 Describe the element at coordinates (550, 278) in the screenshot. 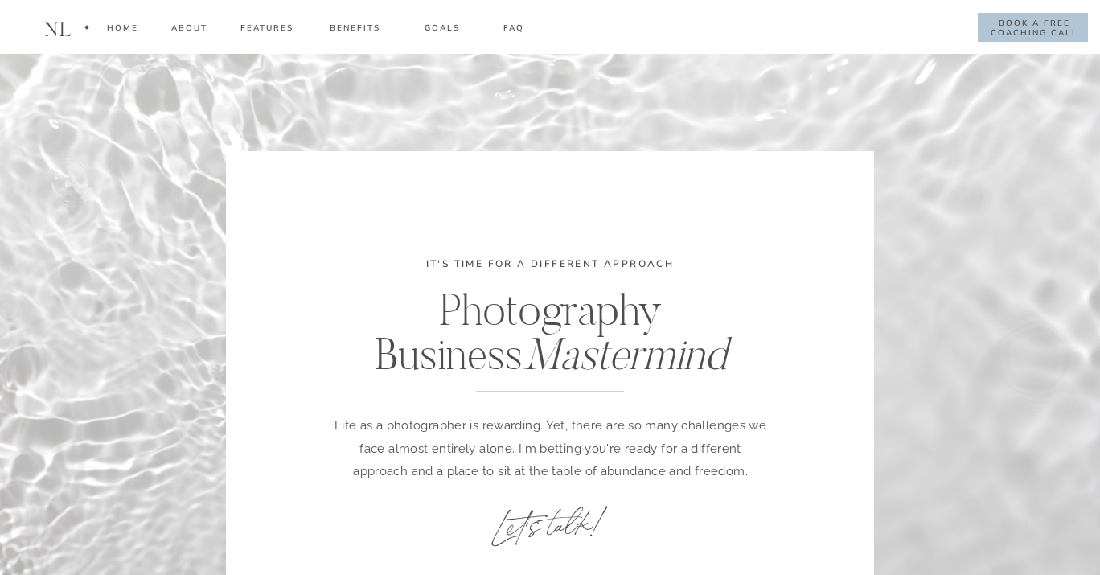

I see `h3: it's time for a different approach` at that location.